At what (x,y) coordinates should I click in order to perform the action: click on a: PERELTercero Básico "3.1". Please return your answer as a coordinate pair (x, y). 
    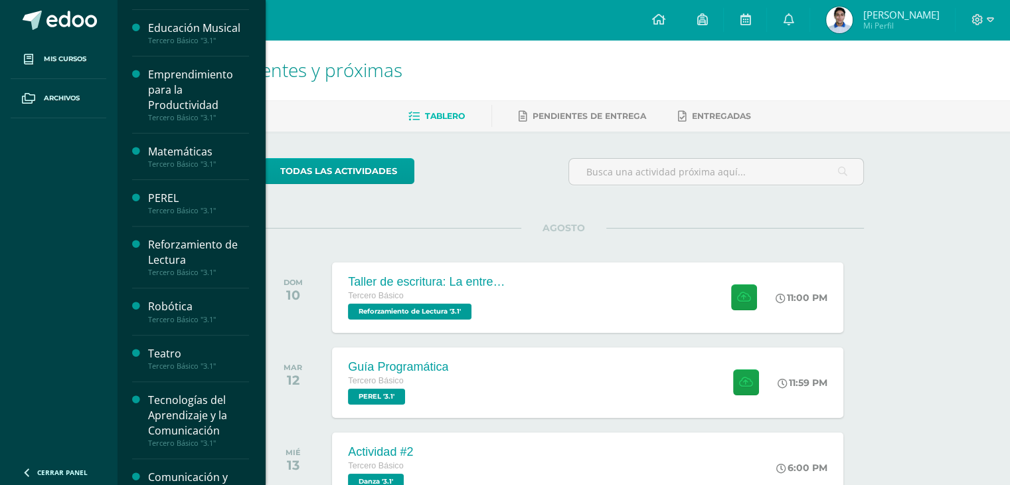
    Looking at the image, I should click on (199, 203).